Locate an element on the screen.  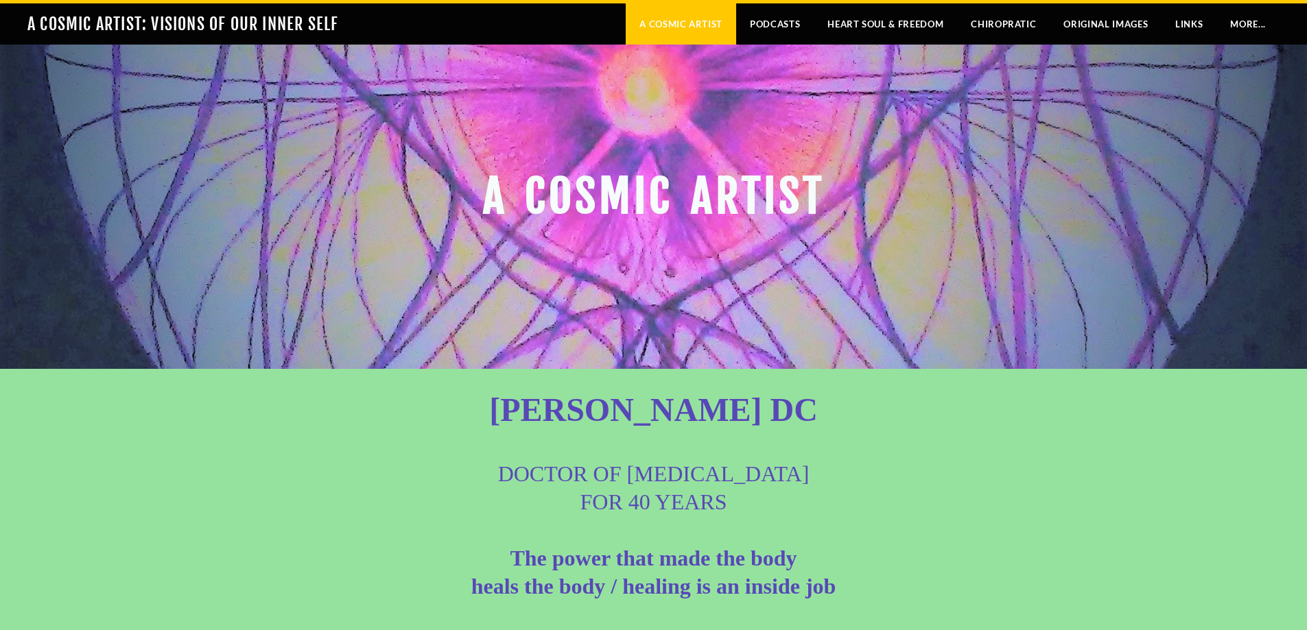
a: A COSMIC ARTIST: VISIONS OF OUR INNER SELF is located at coordinates (182, 24).